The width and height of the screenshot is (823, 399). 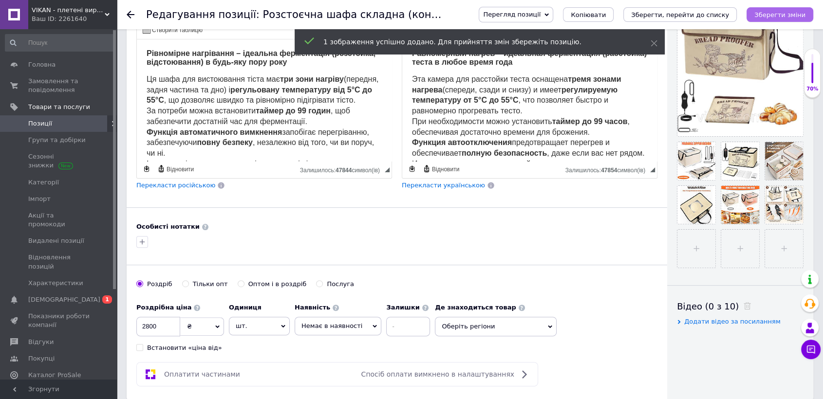 What do you see at coordinates (443, 185) in the screenshot?
I see `span: Перекласти українською` at bounding box center [443, 185].